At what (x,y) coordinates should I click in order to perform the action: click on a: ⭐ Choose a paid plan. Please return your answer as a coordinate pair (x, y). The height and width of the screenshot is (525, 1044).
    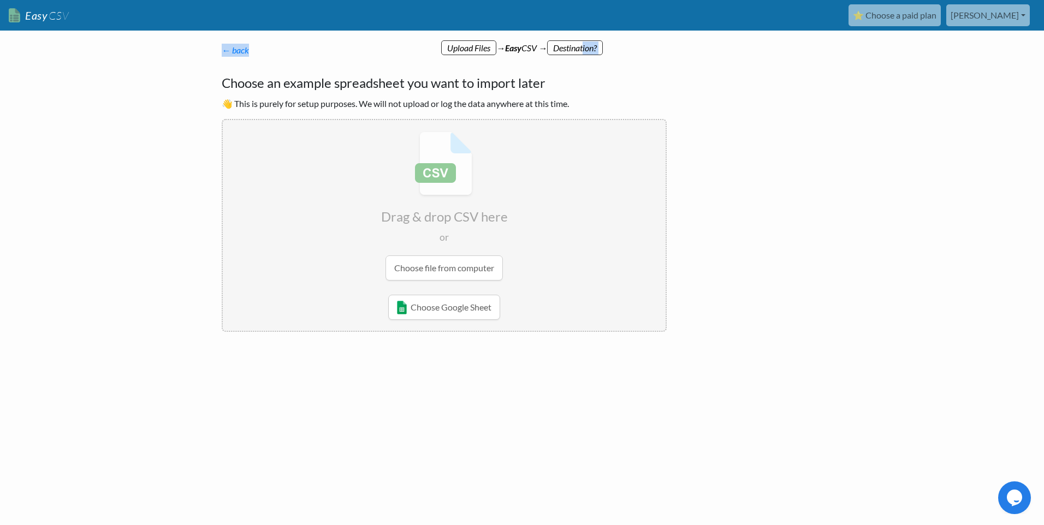
    Looking at the image, I should click on (894, 15).